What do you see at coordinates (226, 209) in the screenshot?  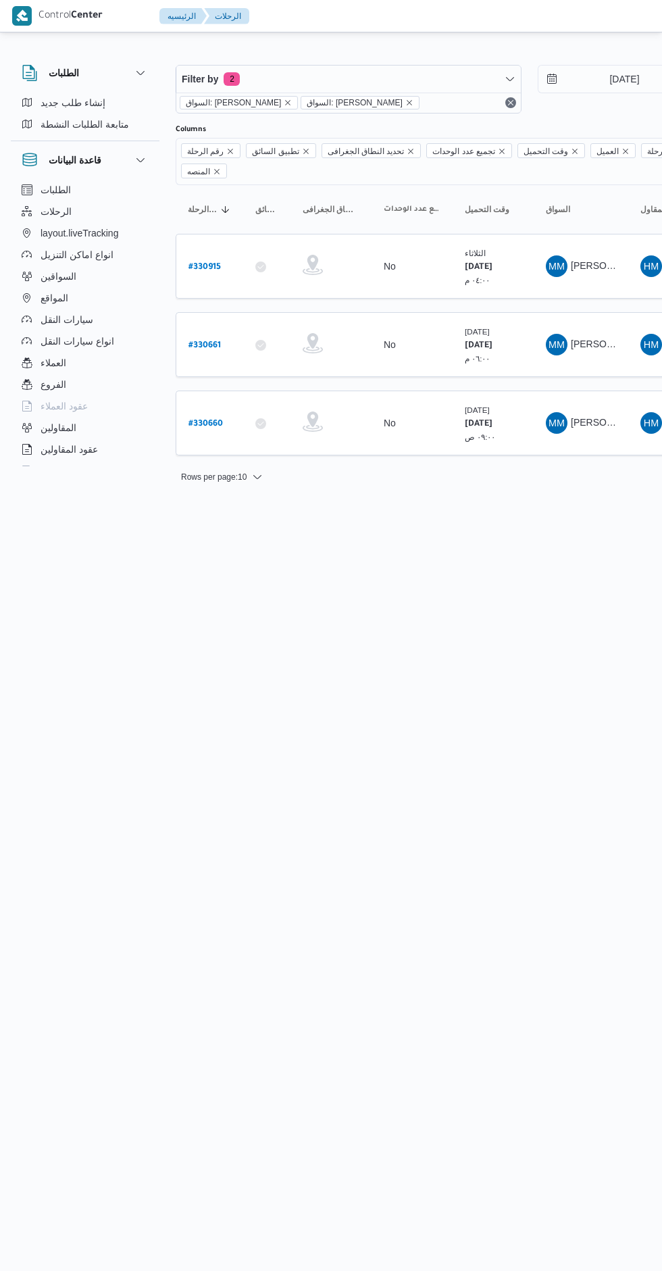 I see `svg: Sorted in descending order` at bounding box center [226, 209].